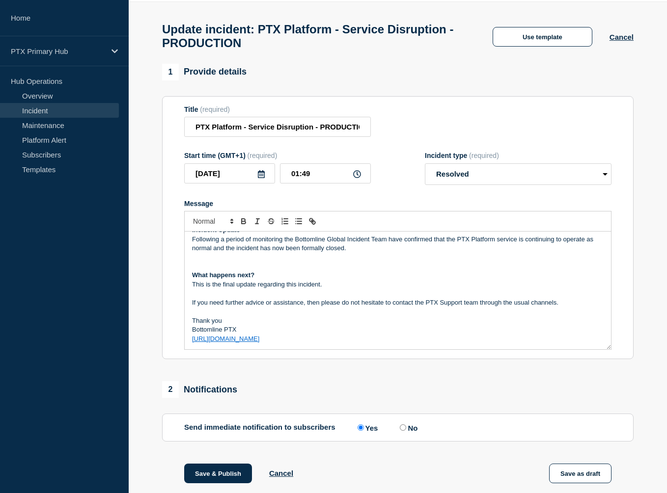 The height and width of the screenshot is (493, 667). Describe the element at coordinates (398, 285) in the screenshot. I see `p: This is the final update regarding this incident.` at that location.